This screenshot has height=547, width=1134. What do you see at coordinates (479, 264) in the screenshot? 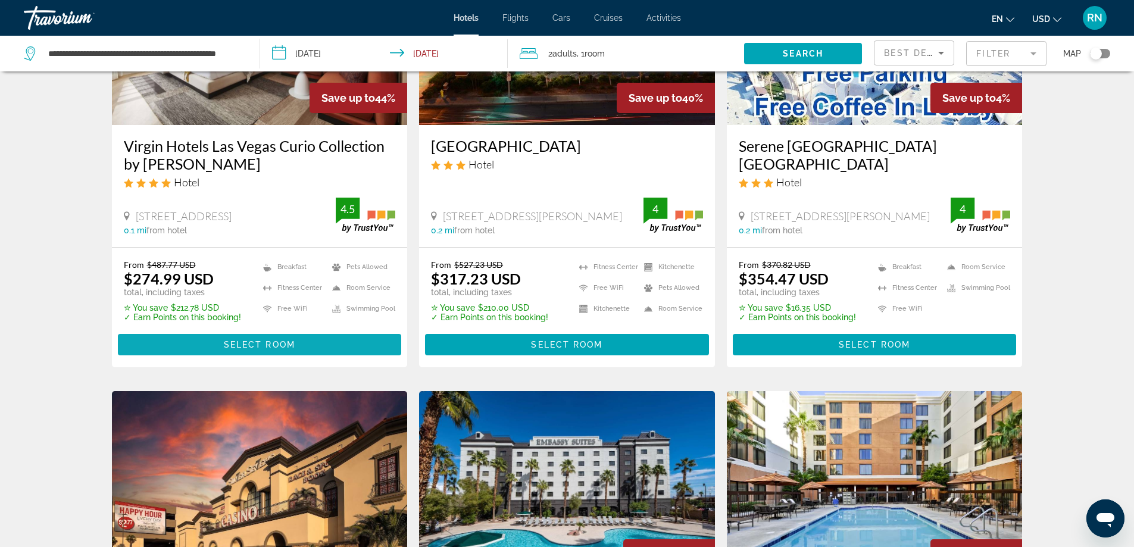
I see `del: $527.23 USD` at bounding box center [479, 264].